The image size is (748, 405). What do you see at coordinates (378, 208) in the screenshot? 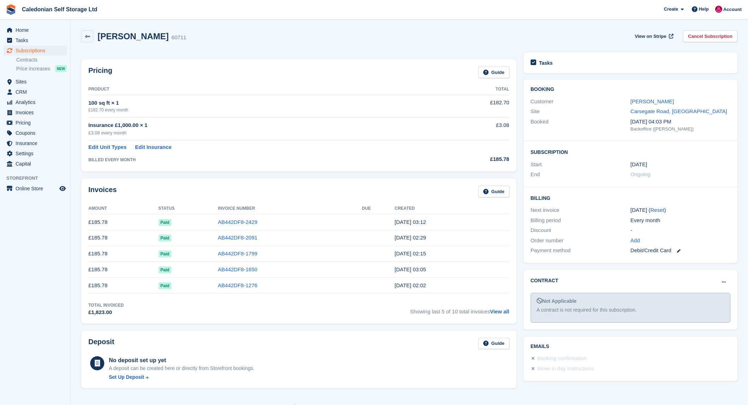
I see `th: Due` at bounding box center [378, 208].